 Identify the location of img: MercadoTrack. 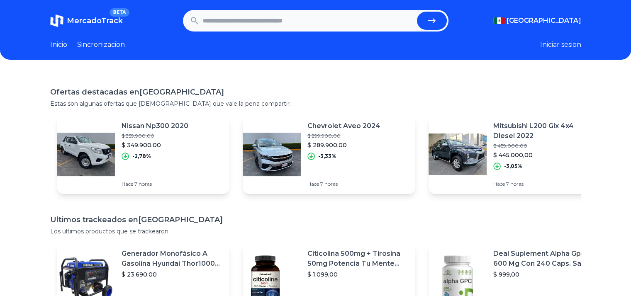
(57, 21).